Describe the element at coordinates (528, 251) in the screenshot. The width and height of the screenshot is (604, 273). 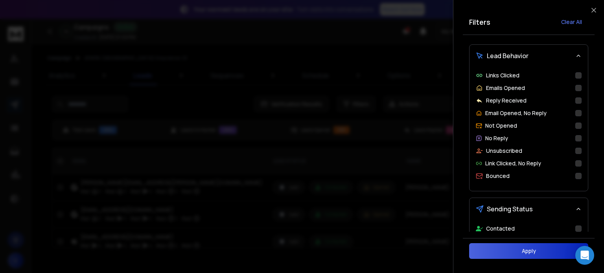
I see `button: Apply` at that location.